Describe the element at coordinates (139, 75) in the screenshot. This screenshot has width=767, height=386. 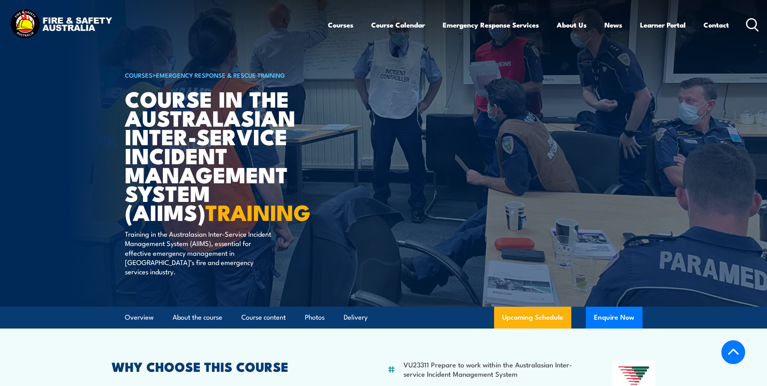
I see `a: COURSES` at that location.